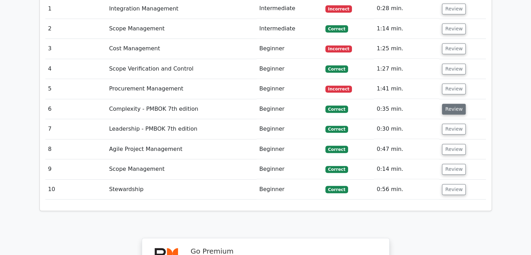  What do you see at coordinates (76, 89) in the screenshot?
I see `td: 5` at bounding box center [76, 89].